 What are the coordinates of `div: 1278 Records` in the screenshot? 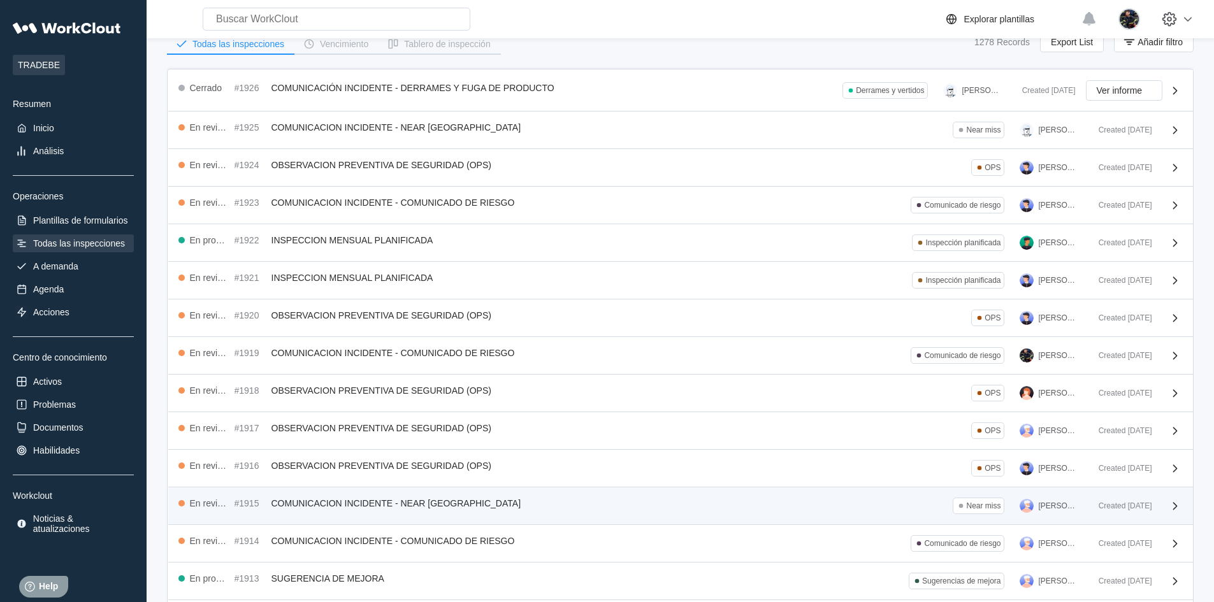 It's located at (1001, 42).